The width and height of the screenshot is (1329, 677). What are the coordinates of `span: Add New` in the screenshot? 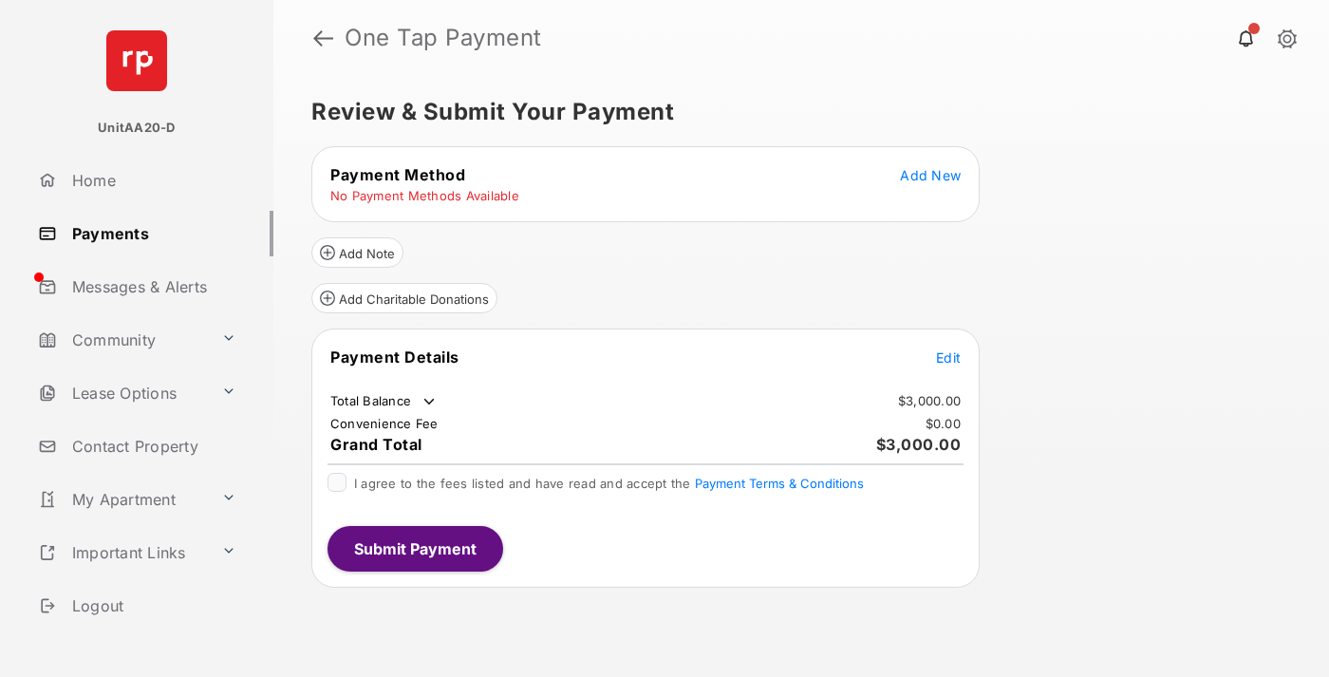 It's located at (930, 175).